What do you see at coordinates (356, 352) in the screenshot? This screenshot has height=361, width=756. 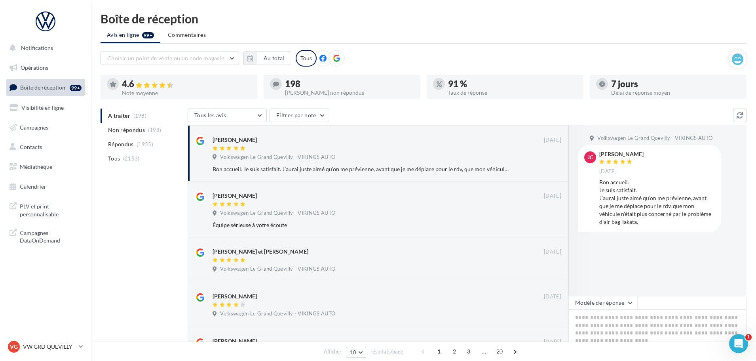 I see `button: 10` at bounding box center [356, 352].